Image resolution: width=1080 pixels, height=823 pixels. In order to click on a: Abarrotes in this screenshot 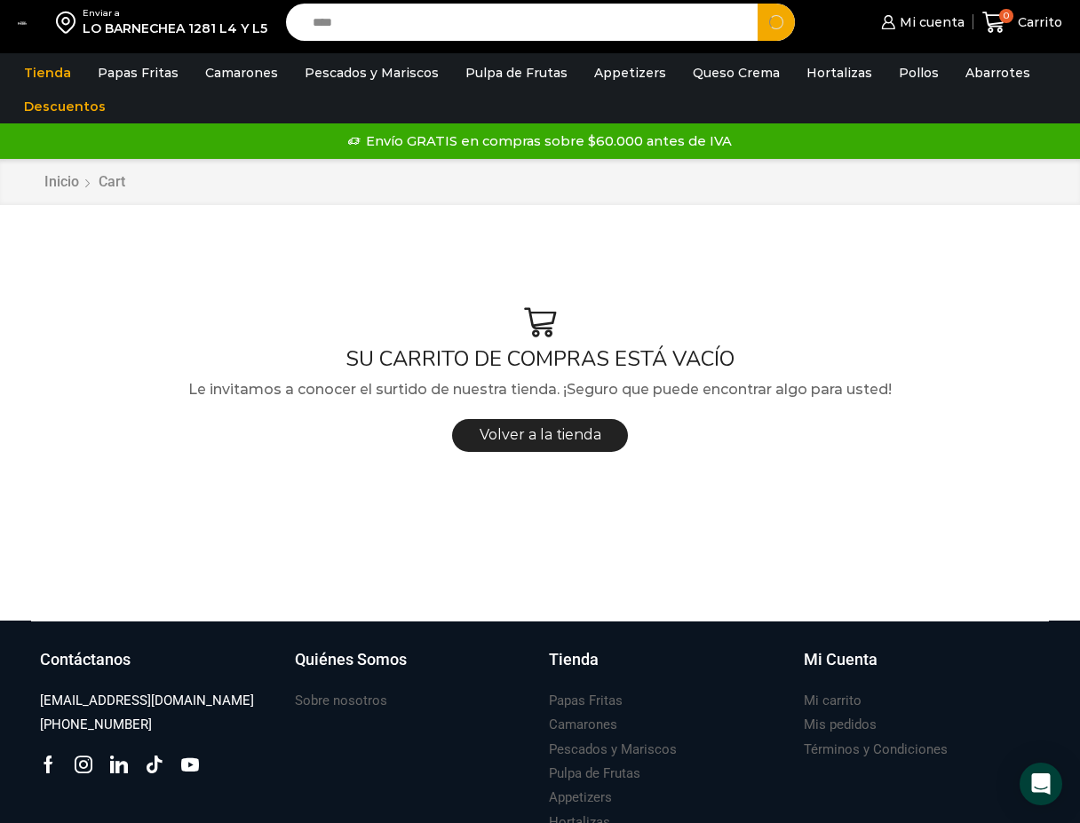, I will do `click(998, 73)`.